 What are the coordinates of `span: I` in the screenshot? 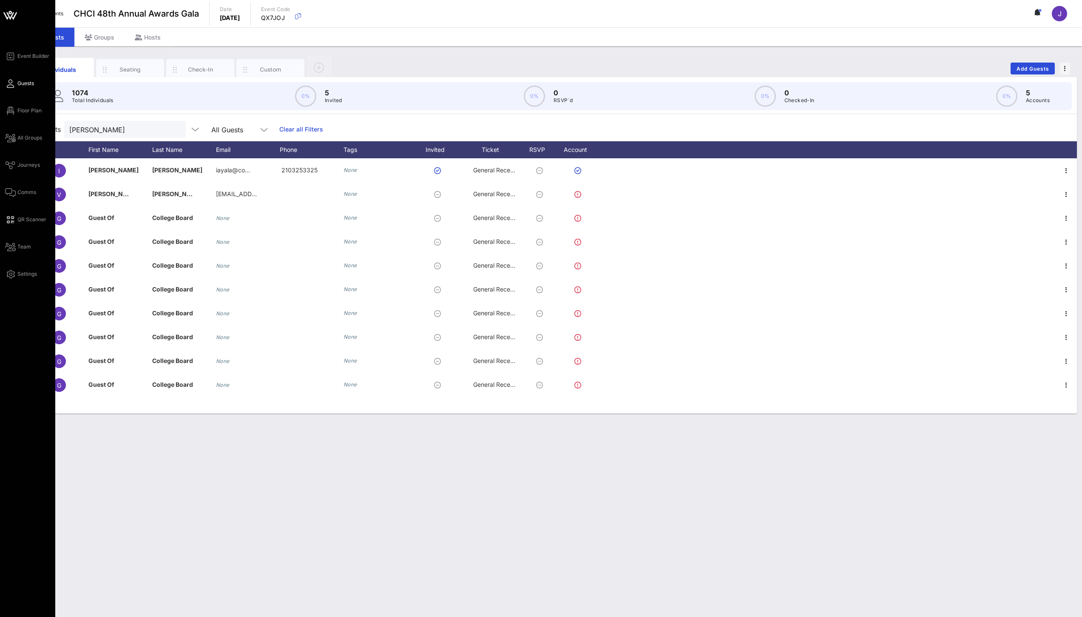 It's located at (59, 171).